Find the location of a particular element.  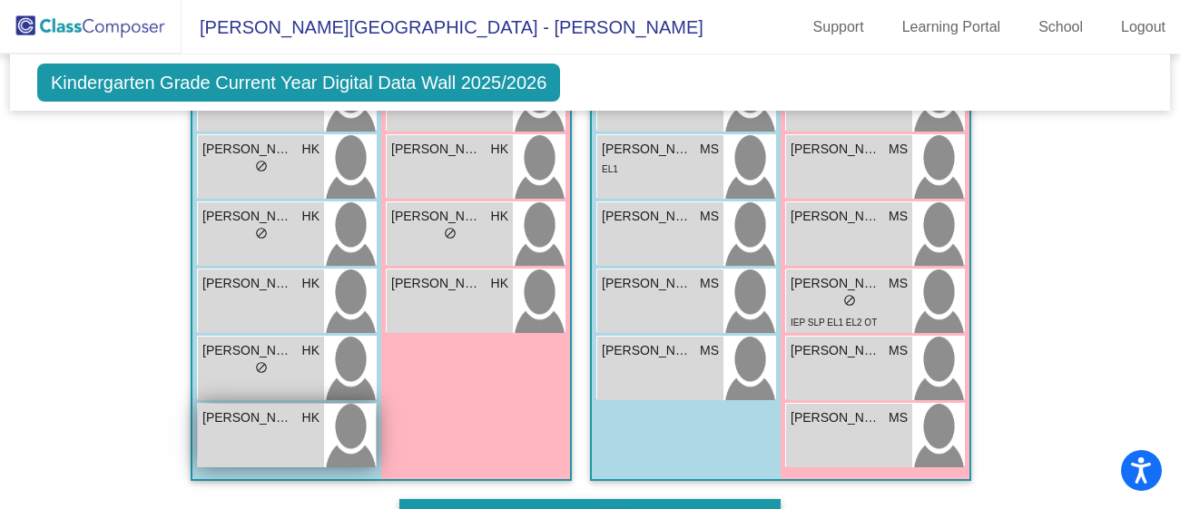

a: Logout is located at coordinates (1142, 27).